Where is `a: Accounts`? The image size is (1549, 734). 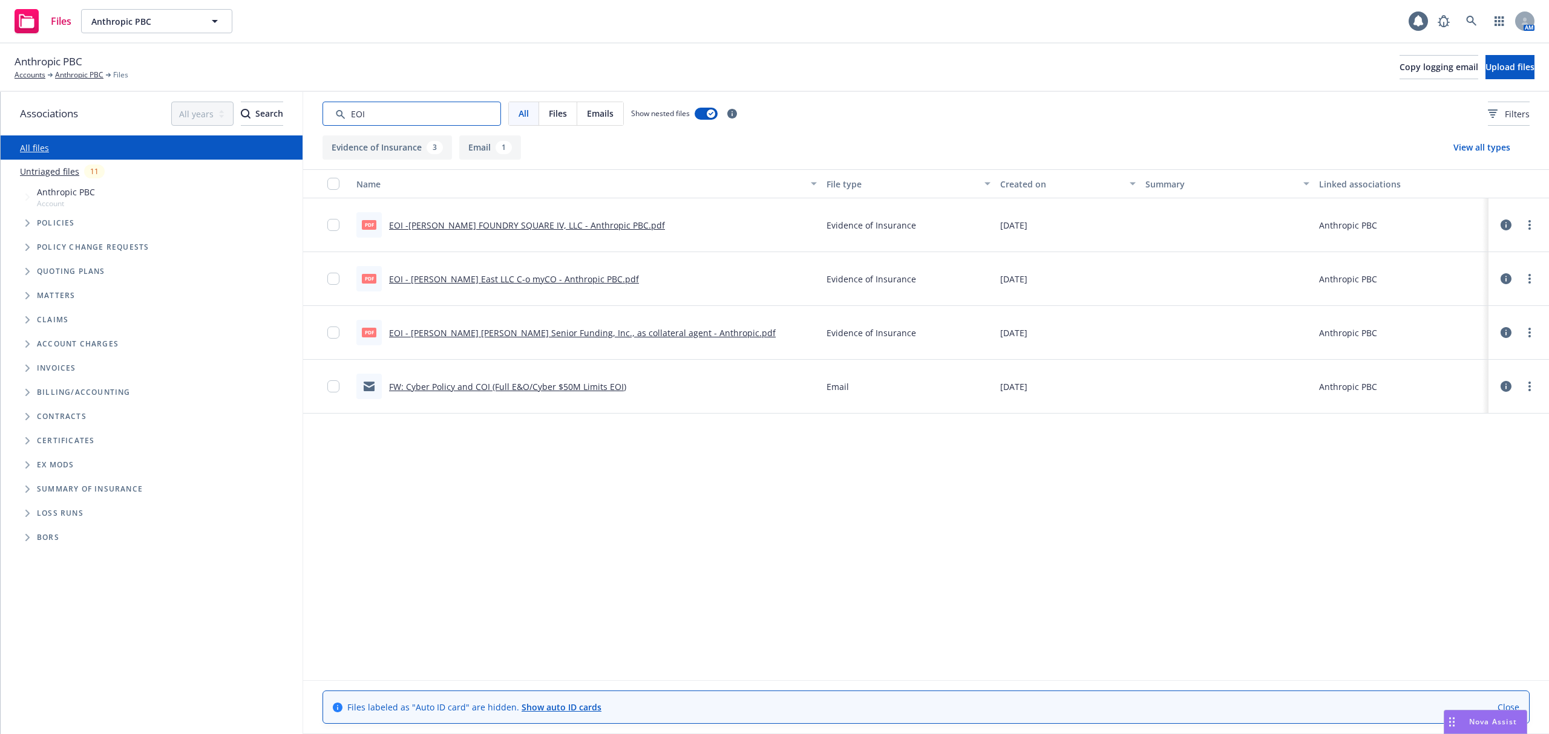
a: Accounts is located at coordinates (30, 75).